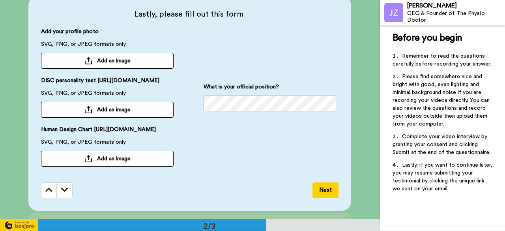 The height and width of the screenshot is (231, 505). I want to click on img: Profile Image, so click(394, 13).